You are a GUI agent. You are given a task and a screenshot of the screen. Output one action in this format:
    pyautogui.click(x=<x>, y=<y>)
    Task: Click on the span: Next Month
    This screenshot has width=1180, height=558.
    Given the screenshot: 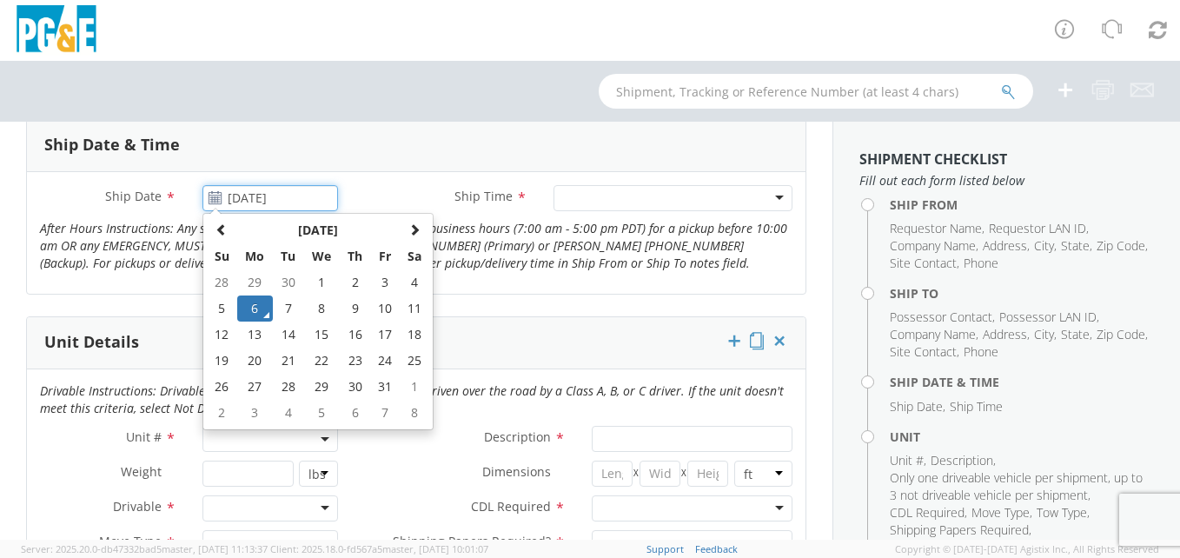 What is the action you would take?
    pyautogui.click(x=414, y=229)
    